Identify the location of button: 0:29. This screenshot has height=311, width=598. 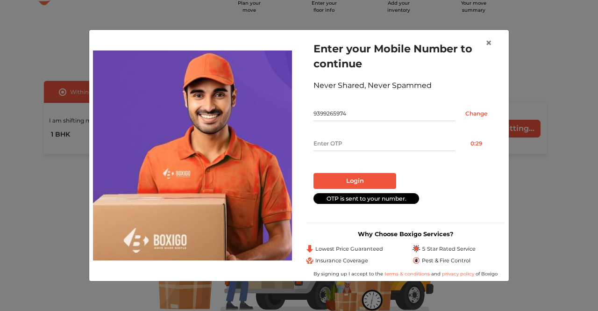
(476, 144).